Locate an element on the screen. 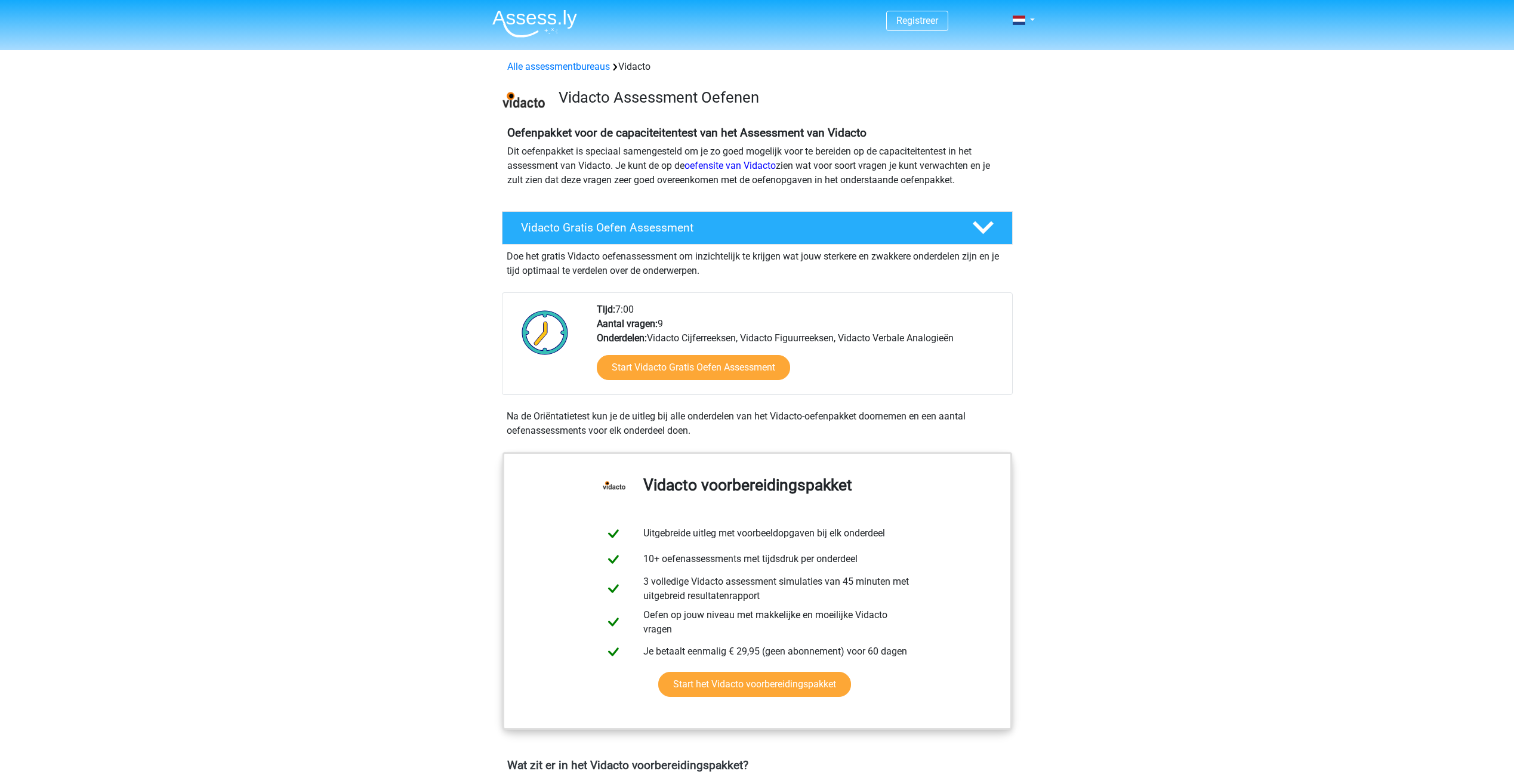  b: Onderdelen: is located at coordinates (622, 338).